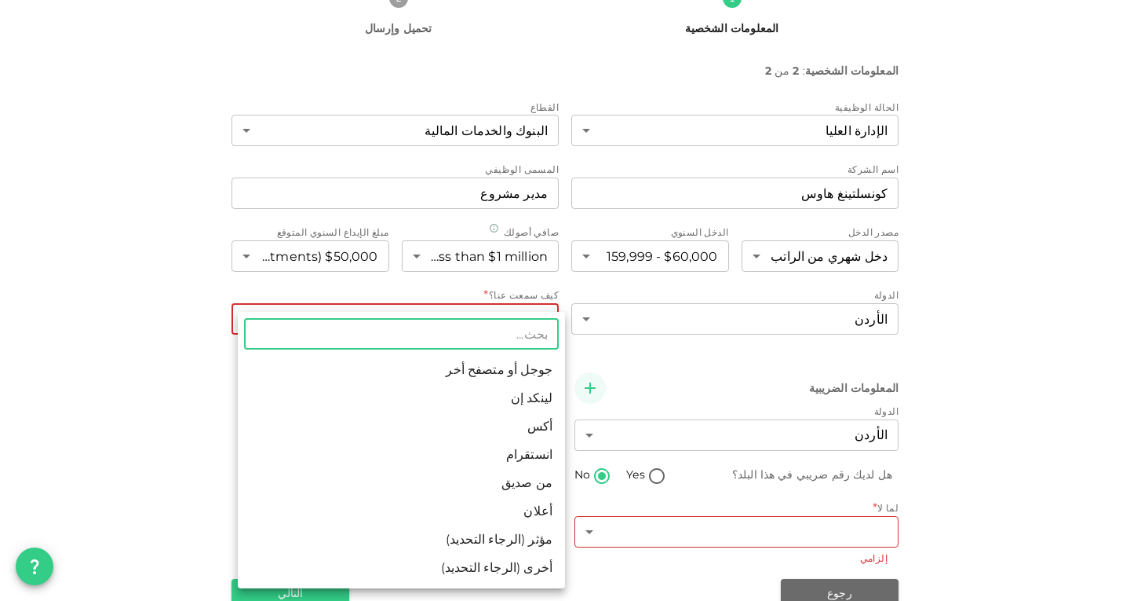  Describe the element at coordinates (401, 398) in the screenshot. I see `li: لينكد إن` at that location.